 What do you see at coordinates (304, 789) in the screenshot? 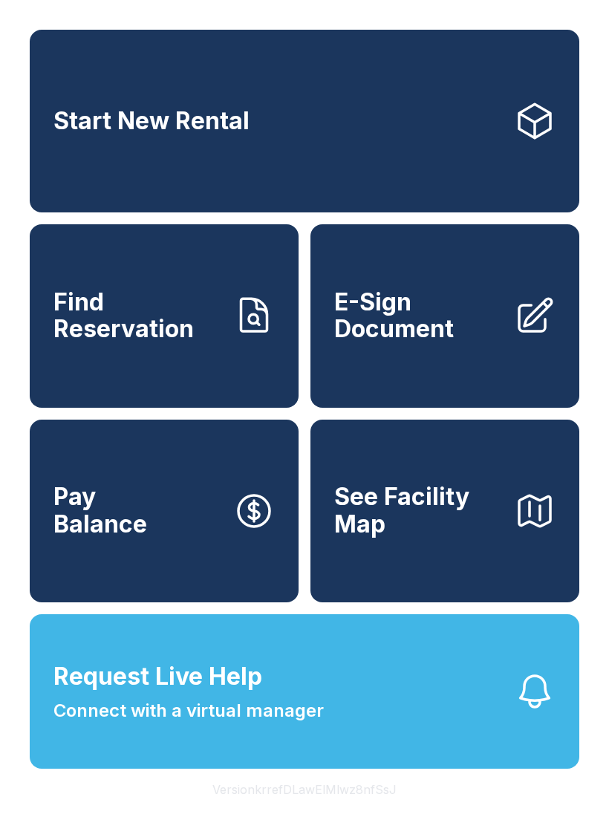
I see `button: VersionkrrefDLawElMlwz8nfSsJ` at bounding box center [304, 789].